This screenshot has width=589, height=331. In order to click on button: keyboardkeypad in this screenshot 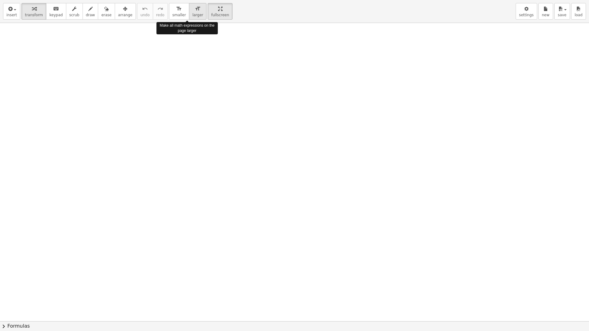, I will do `click(56, 11)`.